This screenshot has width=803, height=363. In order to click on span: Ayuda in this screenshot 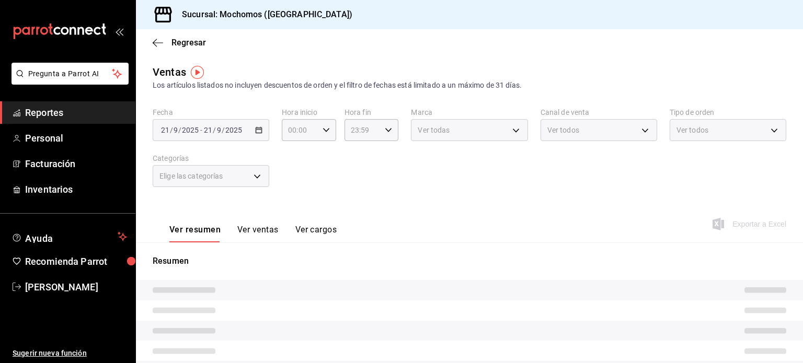, I will do `click(69, 237)`.